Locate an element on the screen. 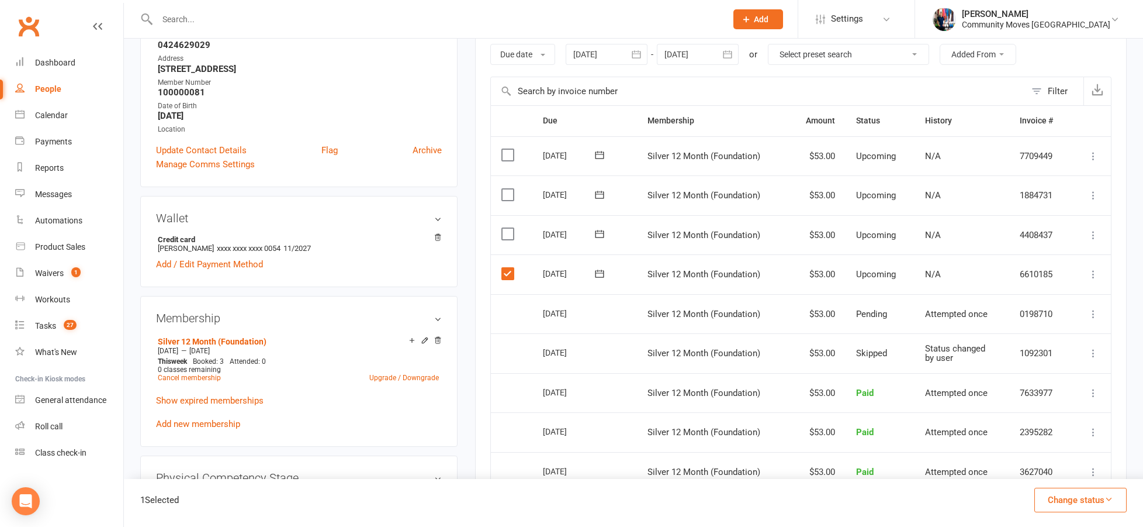 The width and height of the screenshot is (1143, 527). div: 1 is located at coordinates (160, 500).